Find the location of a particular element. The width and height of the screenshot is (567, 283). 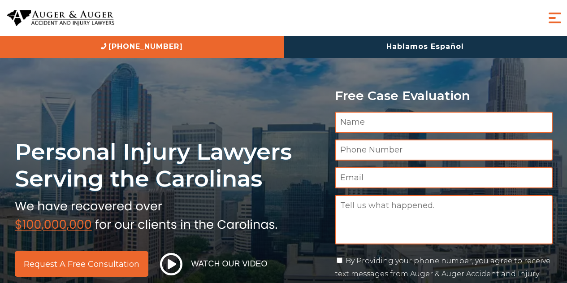

h1: Personal Injury Lawyers Serving the Carolinas is located at coordinates (170, 165).